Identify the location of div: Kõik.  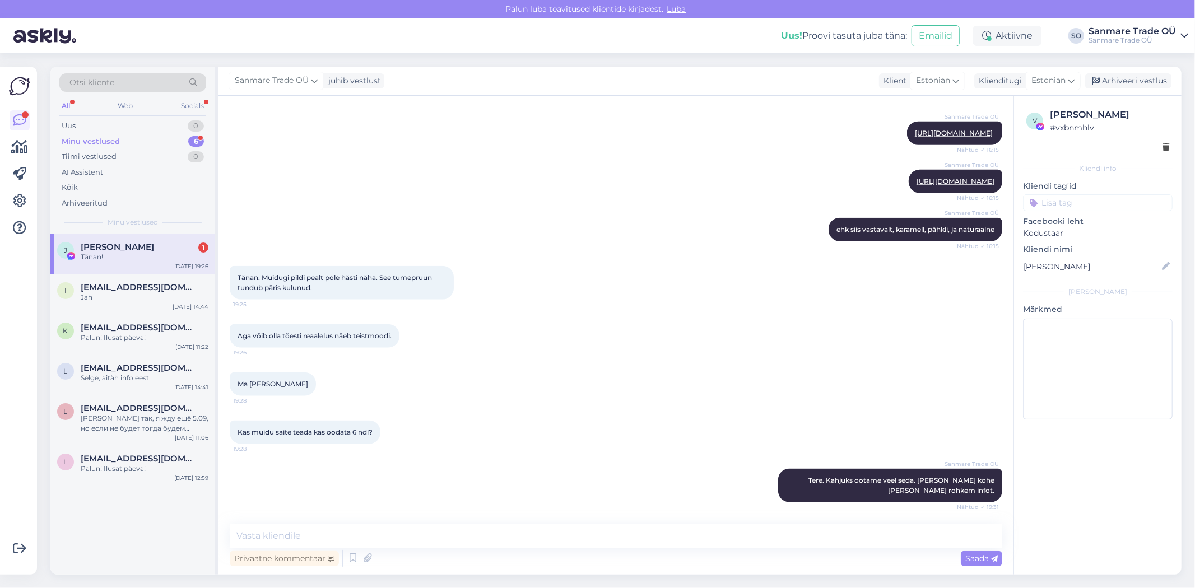
(69, 188).